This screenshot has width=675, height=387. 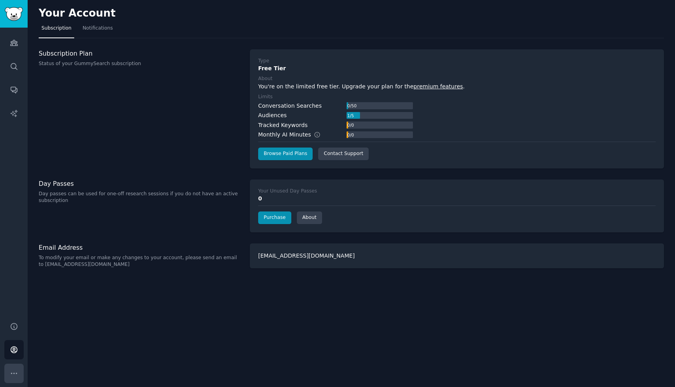 What do you see at coordinates (283, 125) in the screenshot?
I see `div: Tracked Keywords` at bounding box center [283, 125].